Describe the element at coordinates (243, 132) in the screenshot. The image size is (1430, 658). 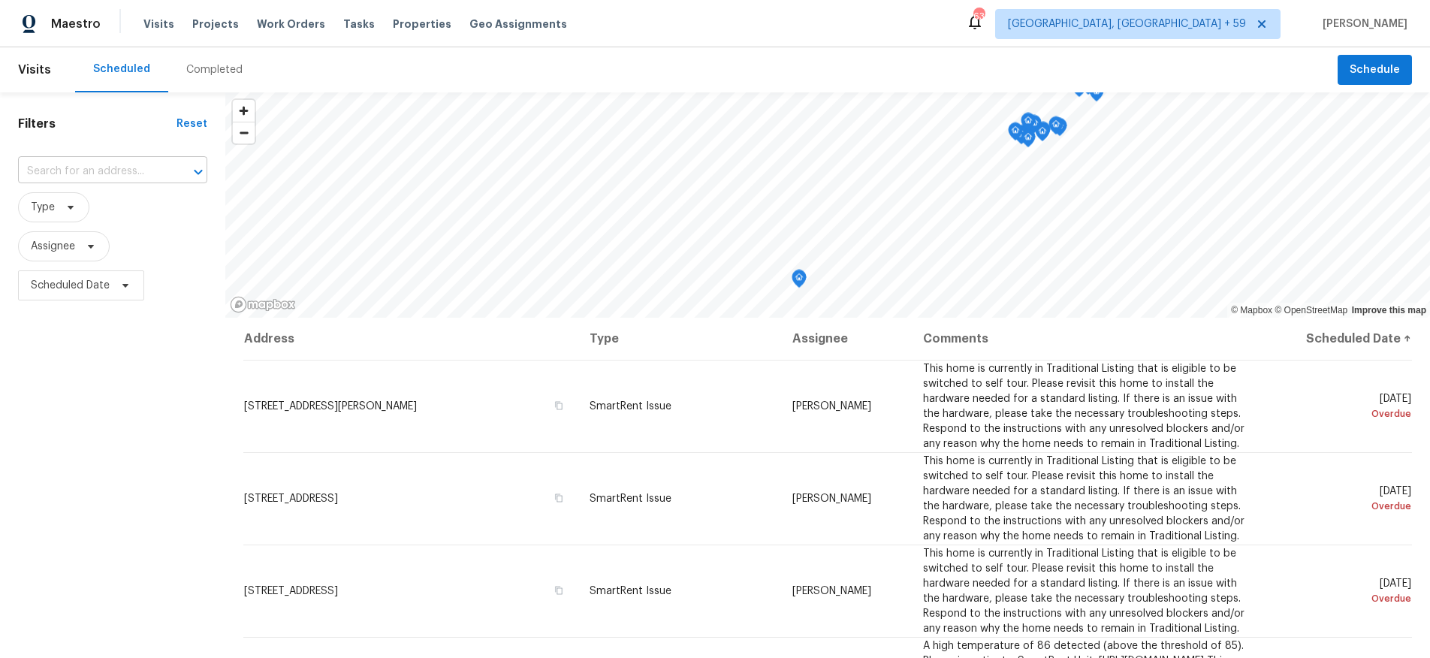
I see `button: Zoom out` at that location.